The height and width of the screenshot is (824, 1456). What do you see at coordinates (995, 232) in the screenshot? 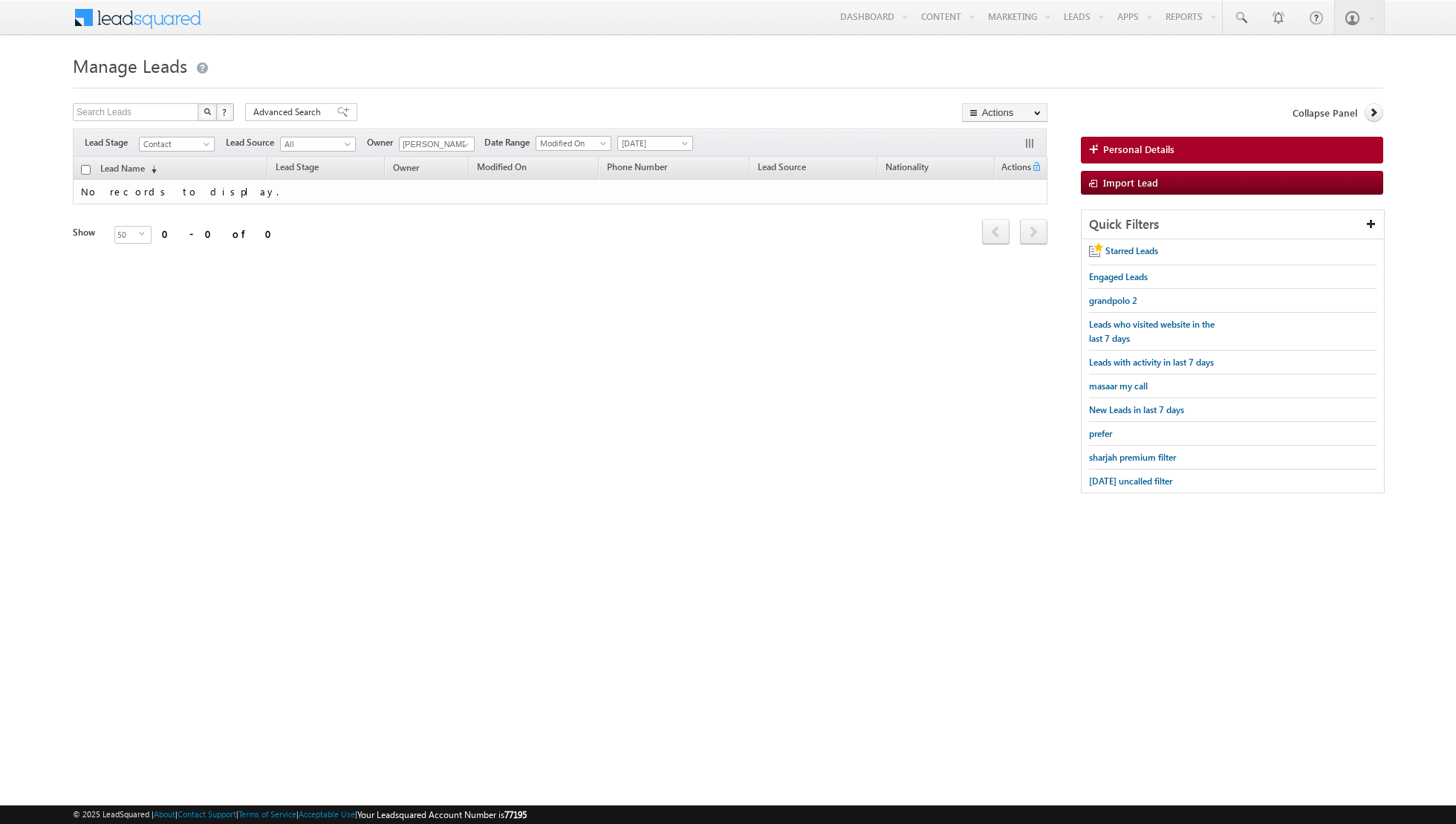
I see `span: prev` at bounding box center [995, 232].